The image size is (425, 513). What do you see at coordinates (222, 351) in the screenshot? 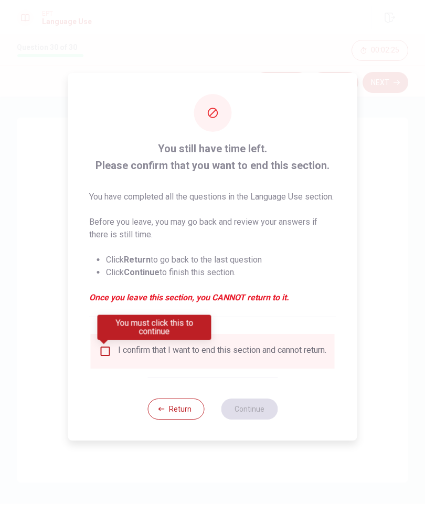
I see `div: I confirm that I want to end this section and cannot return.` at bounding box center [222, 351].